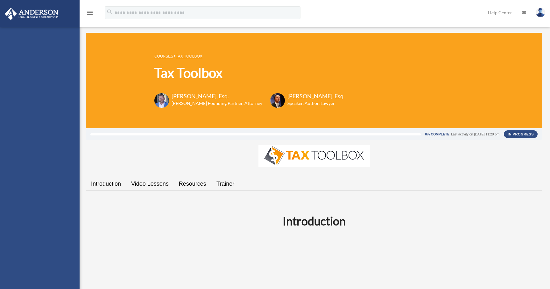 The height and width of the screenshot is (289, 550). I want to click on h1: Tax Toolbox, so click(249, 73).